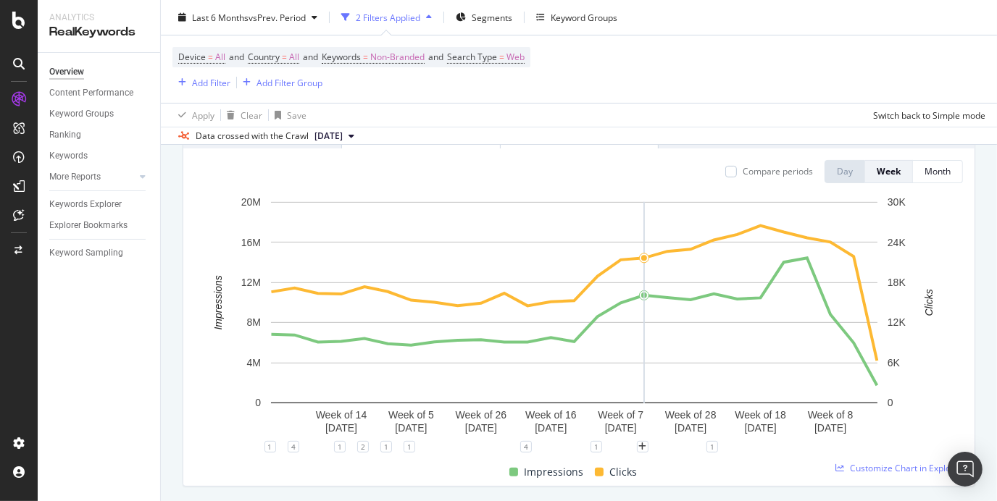 The image size is (997, 501). What do you see at coordinates (926, 115) in the screenshot?
I see `button: Switch back to Simple mode` at bounding box center [926, 115].